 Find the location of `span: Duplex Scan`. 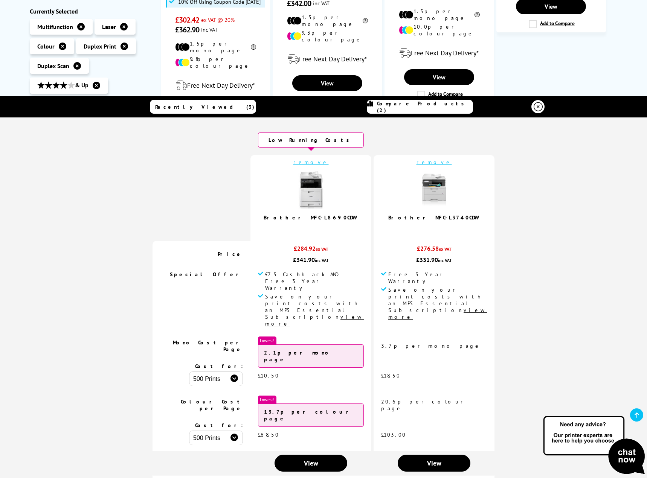

span: Duplex Scan is located at coordinates (53, 66).